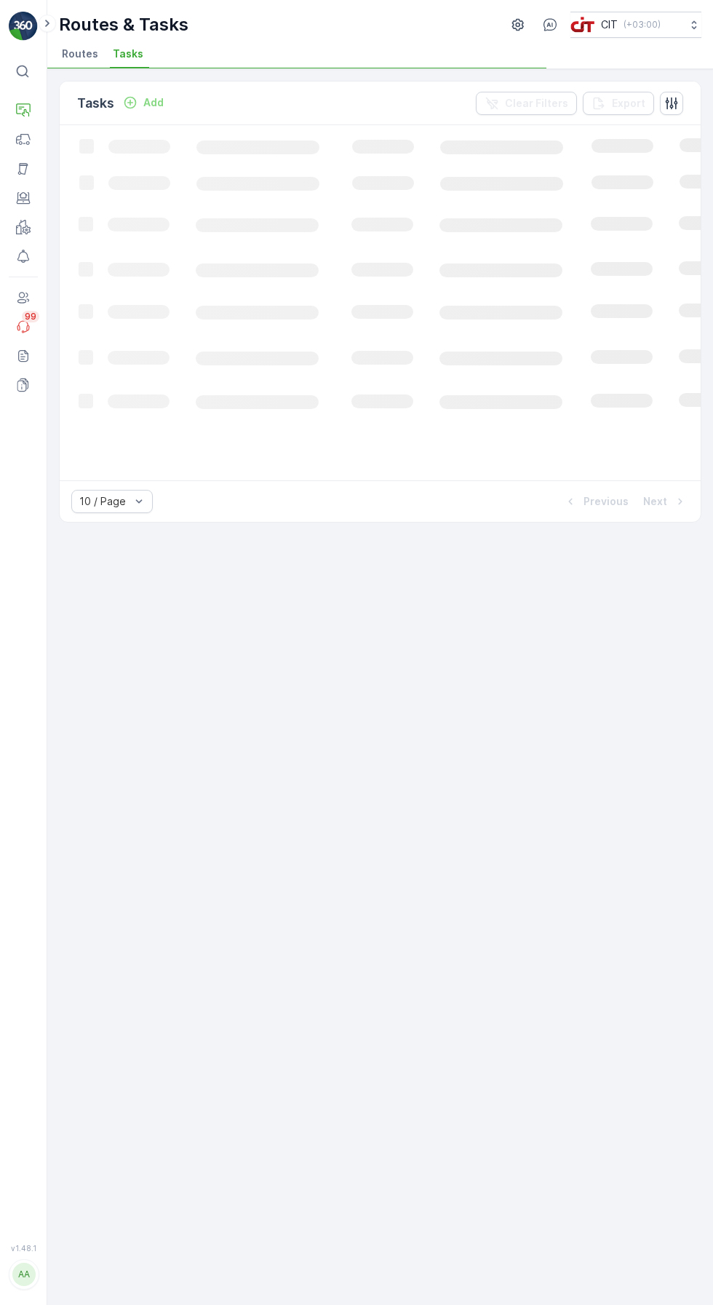 Image resolution: width=713 pixels, height=1305 pixels. What do you see at coordinates (609, 25) in the screenshot?
I see `p: CIT` at bounding box center [609, 25].